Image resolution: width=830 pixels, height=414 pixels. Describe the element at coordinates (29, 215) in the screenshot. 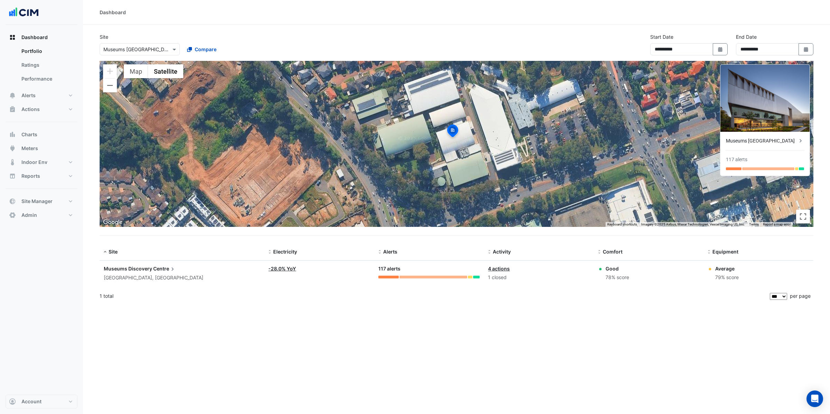

I see `span: Admin` at that location.